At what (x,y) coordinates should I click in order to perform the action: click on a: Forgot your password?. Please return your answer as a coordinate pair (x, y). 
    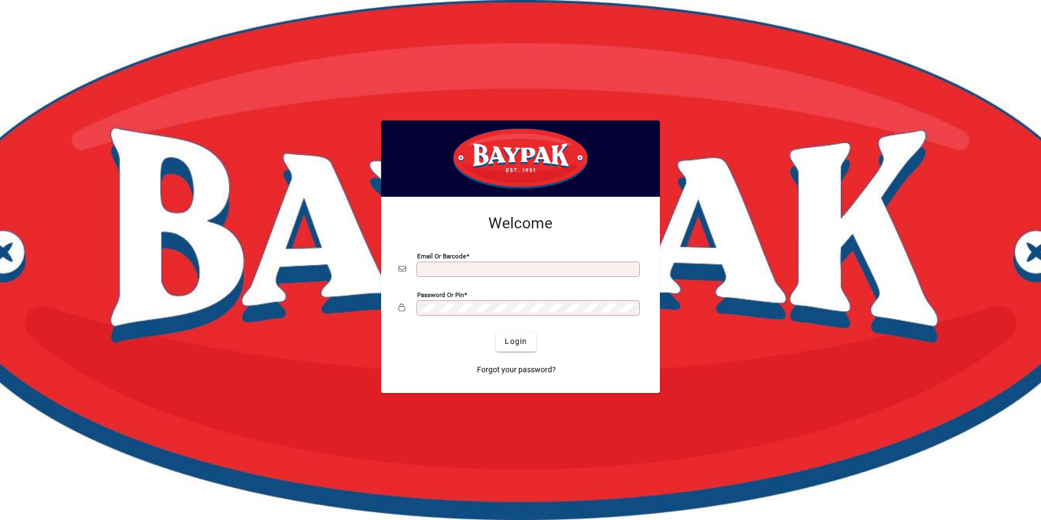
    Looking at the image, I should click on (516, 370).